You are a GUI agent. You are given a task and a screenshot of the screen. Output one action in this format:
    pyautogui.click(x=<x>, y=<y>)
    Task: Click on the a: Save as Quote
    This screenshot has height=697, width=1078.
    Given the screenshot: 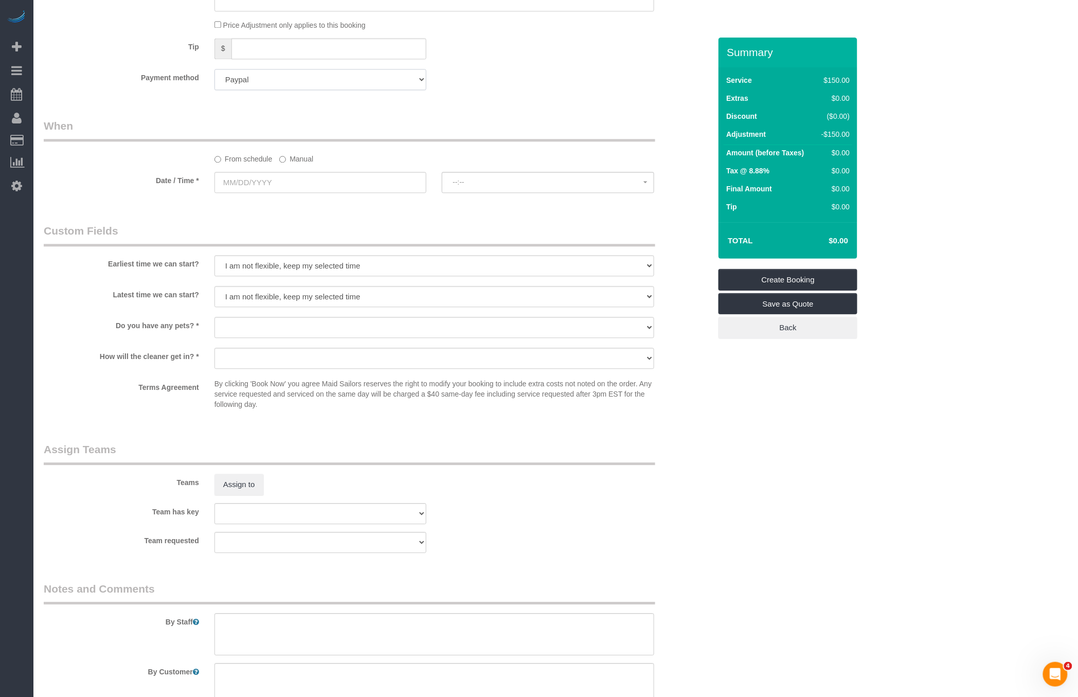 What is the action you would take?
    pyautogui.click(x=788, y=304)
    